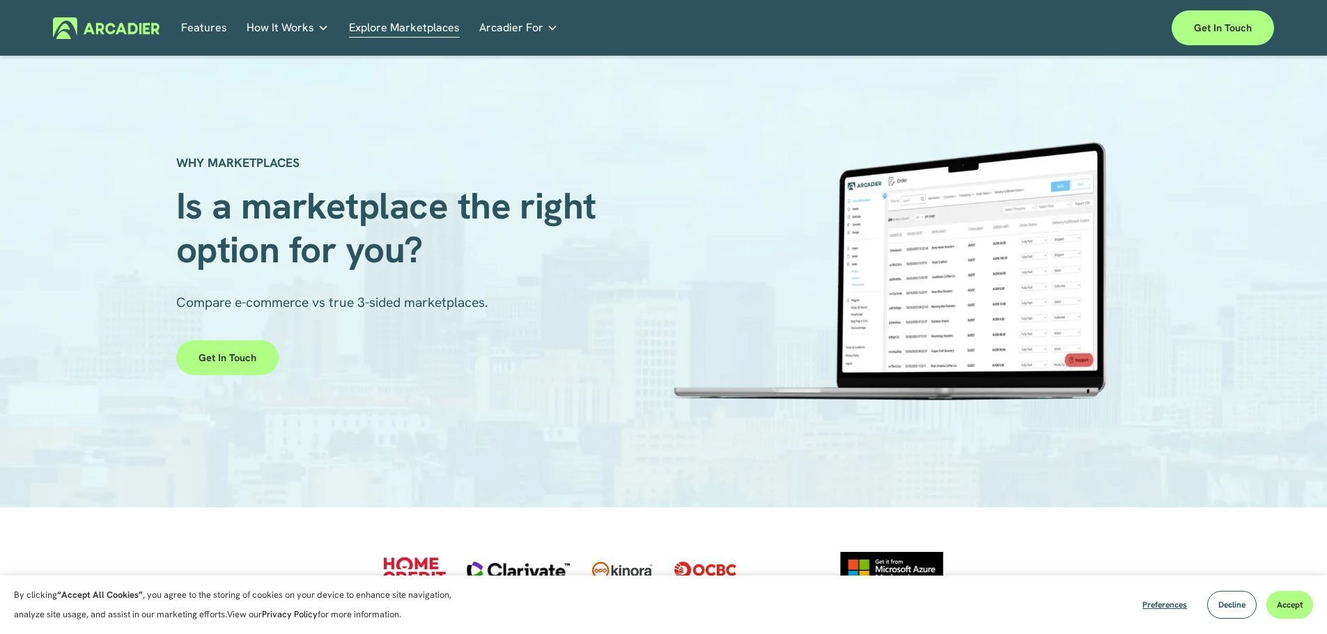 This screenshot has height=634, width=1327. I want to click on p: By clicking , you agree to the storing of cookies on your device to enhance site navigation, anal..., so click(240, 605).